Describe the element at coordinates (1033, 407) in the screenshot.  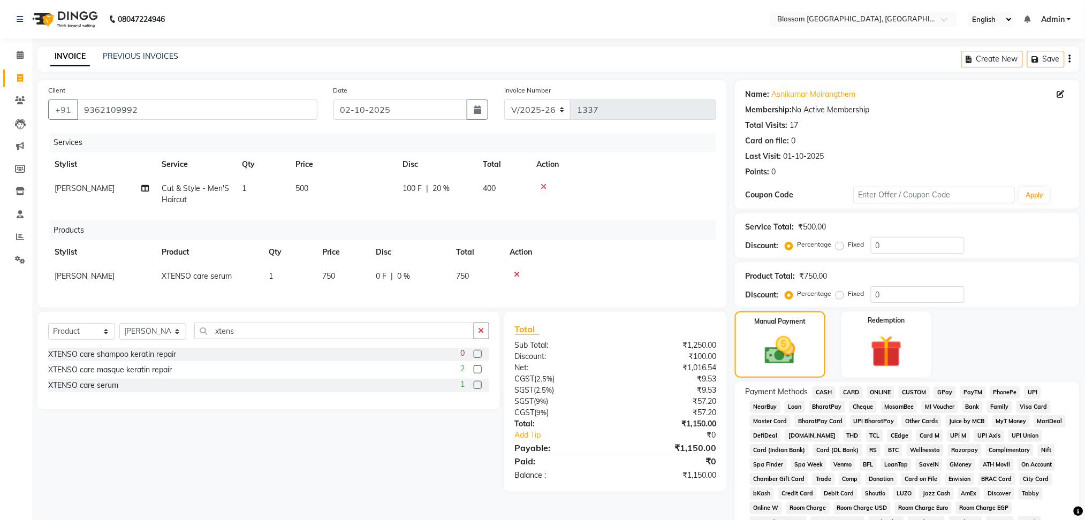
I see `span: Visa Card` at that location.